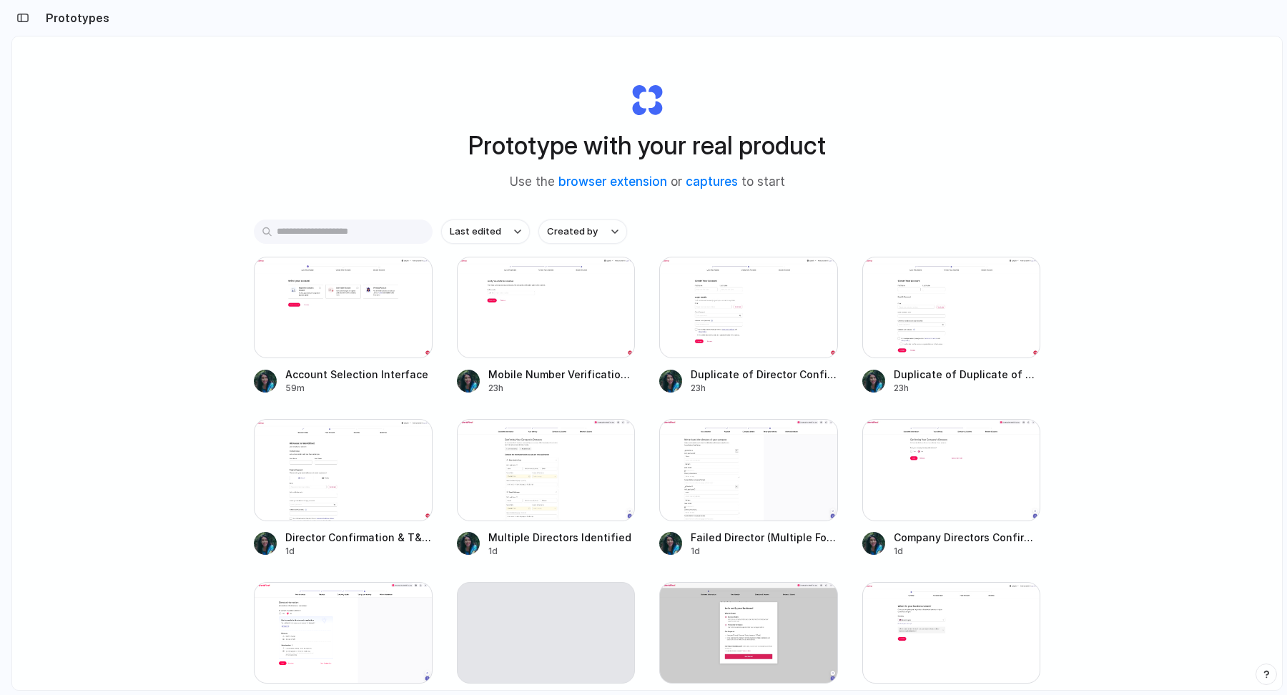 This screenshot has width=1287, height=695. Describe the element at coordinates (647, 145) in the screenshot. I see `h1: Prototype with your real product` at that location.